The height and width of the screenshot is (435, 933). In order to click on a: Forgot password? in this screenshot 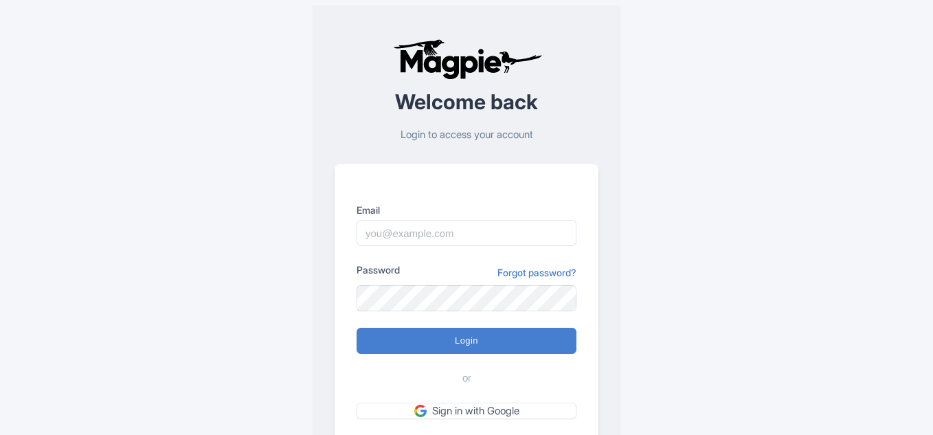, I will do `click(536, 272)`.